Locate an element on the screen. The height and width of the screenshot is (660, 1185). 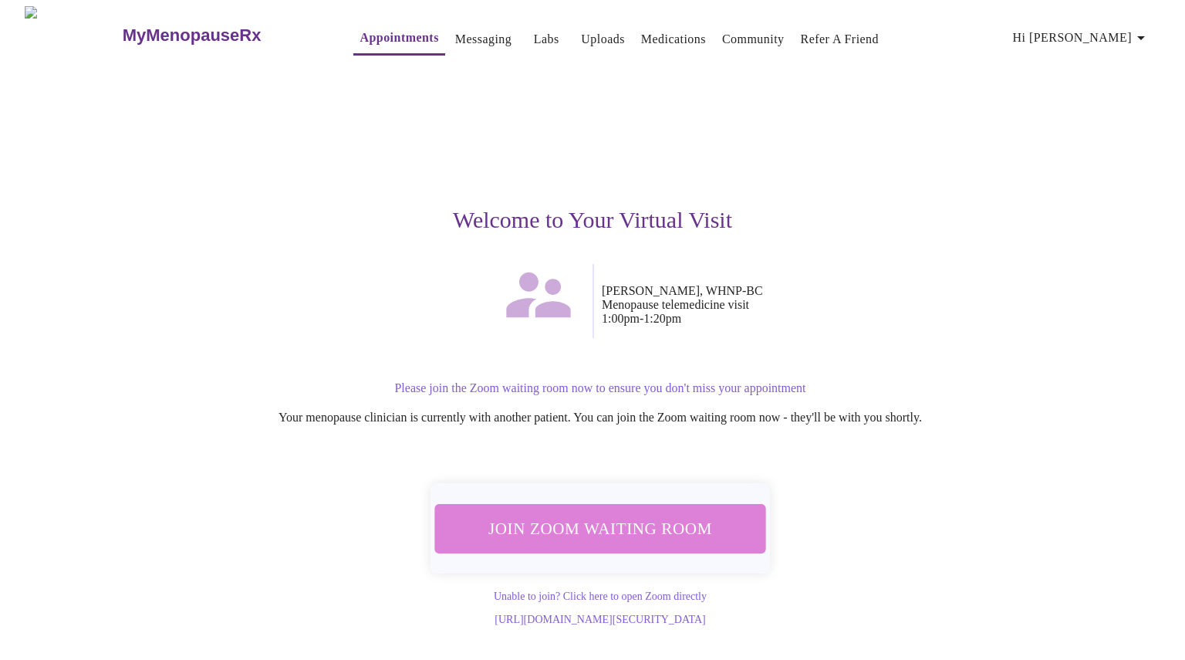
a: Unable to join? Click here to open Zoom directly is located at coordinates (600, 596).